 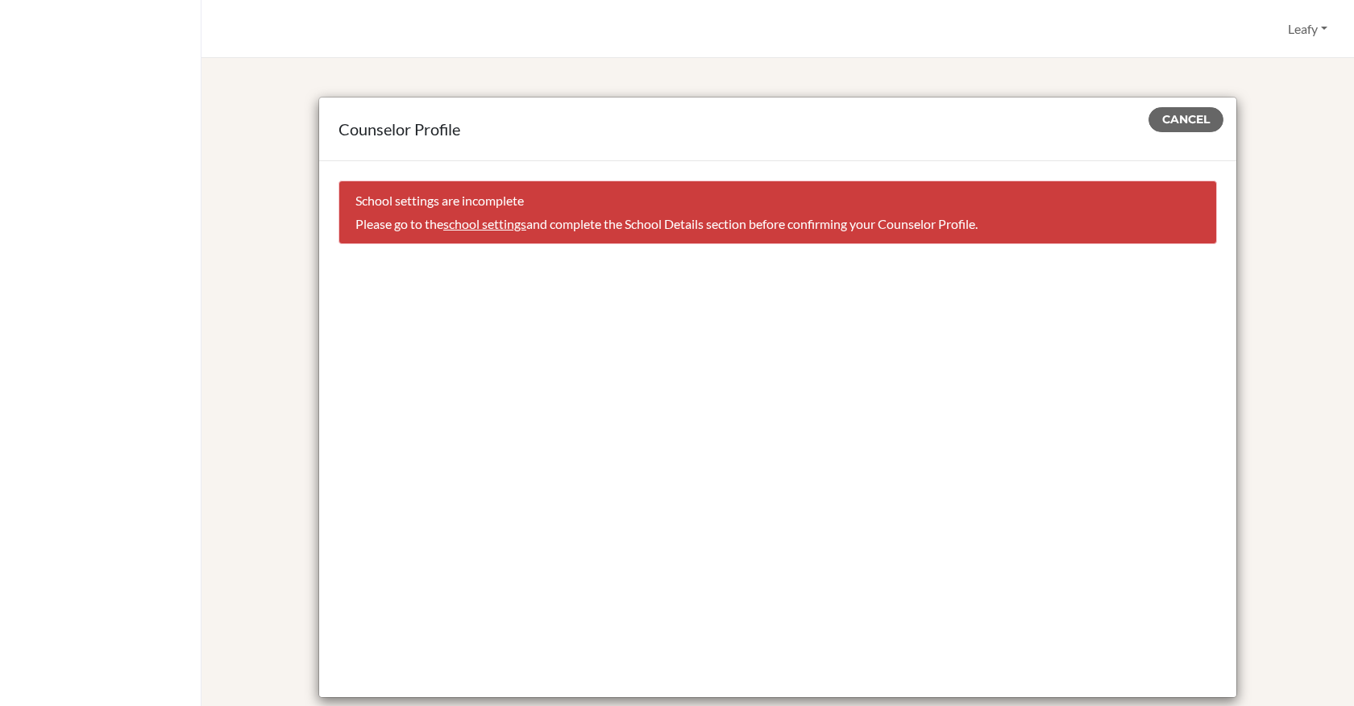 What do you see at coordinates (778, 224) in the screenshot?
I see `p: Please go to the and complete the School Details section before confirming your Counselor Profile.` at bounding box center [778, 224].